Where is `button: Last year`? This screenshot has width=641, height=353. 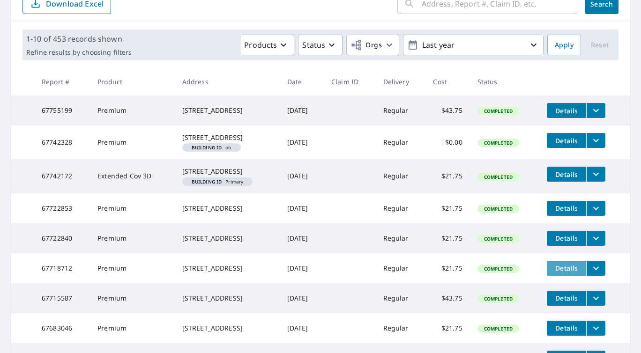 button: Last year is located at coordinates (473, 45).